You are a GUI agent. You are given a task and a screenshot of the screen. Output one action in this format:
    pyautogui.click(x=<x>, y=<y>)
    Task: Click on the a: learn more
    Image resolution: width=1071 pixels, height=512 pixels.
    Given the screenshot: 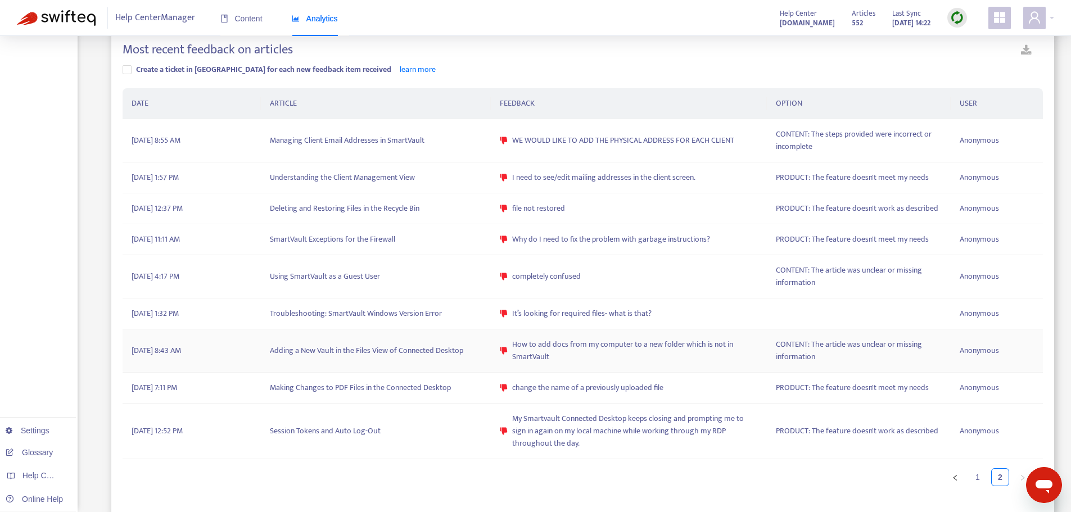 What is the action you would take?
    pyautogui.click(x=418, y=69)
    